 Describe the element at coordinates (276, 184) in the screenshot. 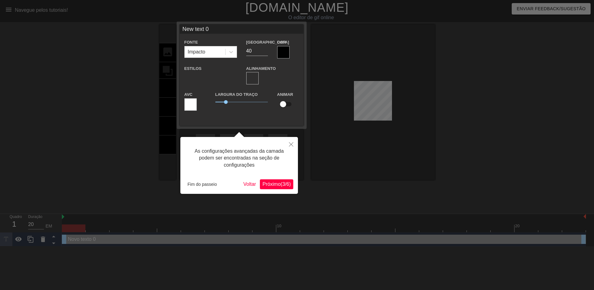

I see `button: Próximo` at that location.